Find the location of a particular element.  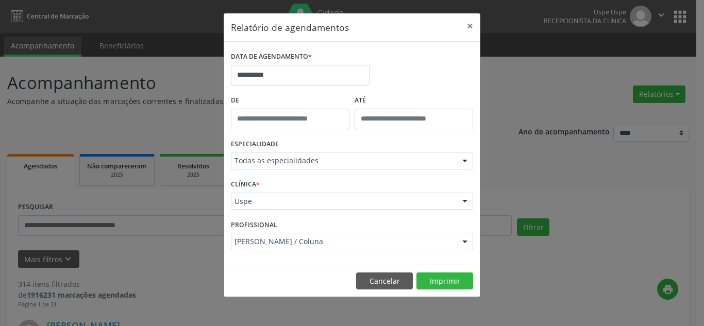

button: Close is located at coordinates (470, 26).